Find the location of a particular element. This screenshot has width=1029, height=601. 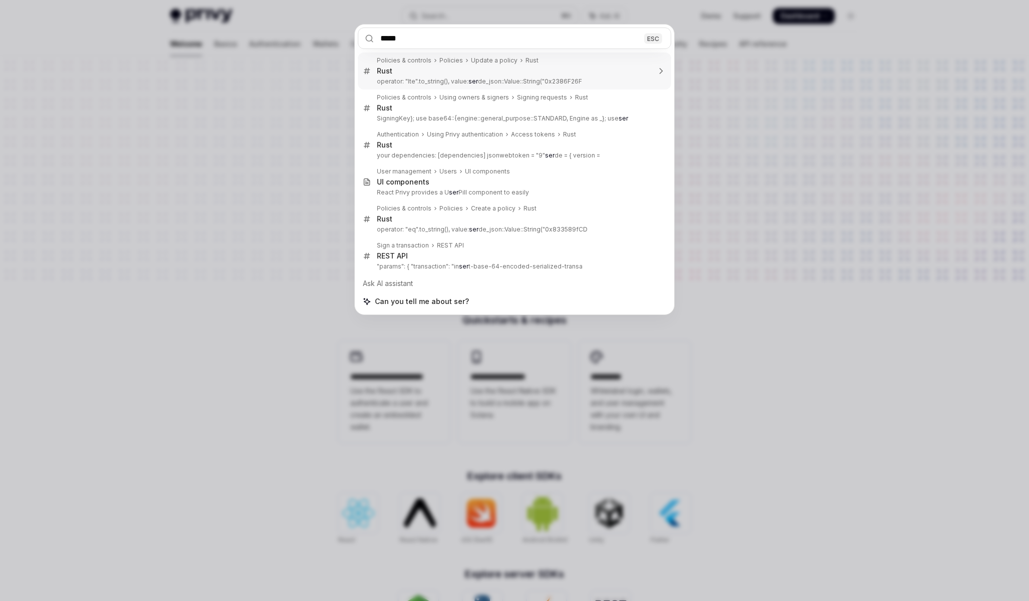

div: Sign a transaction is located at coordinates (403, 246).